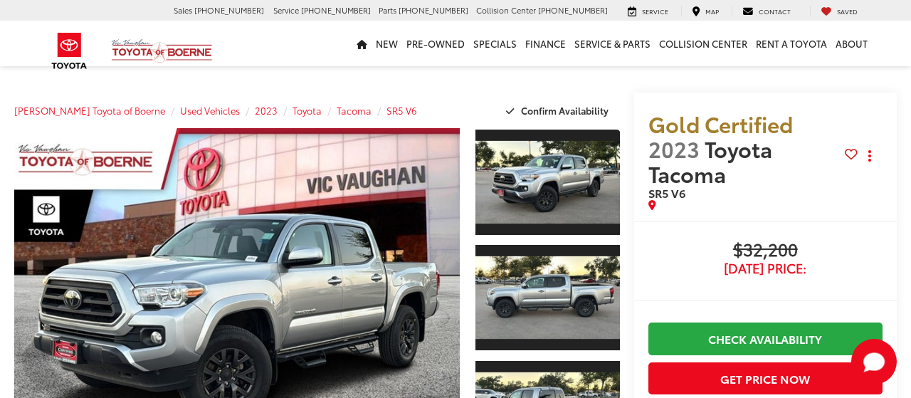 The image size is (911, 398). What do you see at coordinates (307, 110) in the screenshot?
I see `a: Toyota` at bounding box center [307, 110].